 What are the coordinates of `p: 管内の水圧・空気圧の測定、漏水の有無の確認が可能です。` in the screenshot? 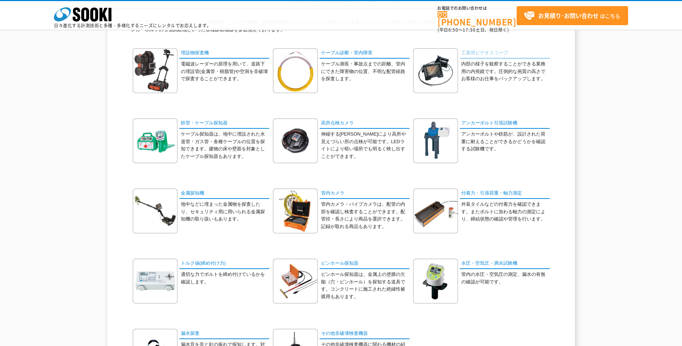 It's located at (506, 278).